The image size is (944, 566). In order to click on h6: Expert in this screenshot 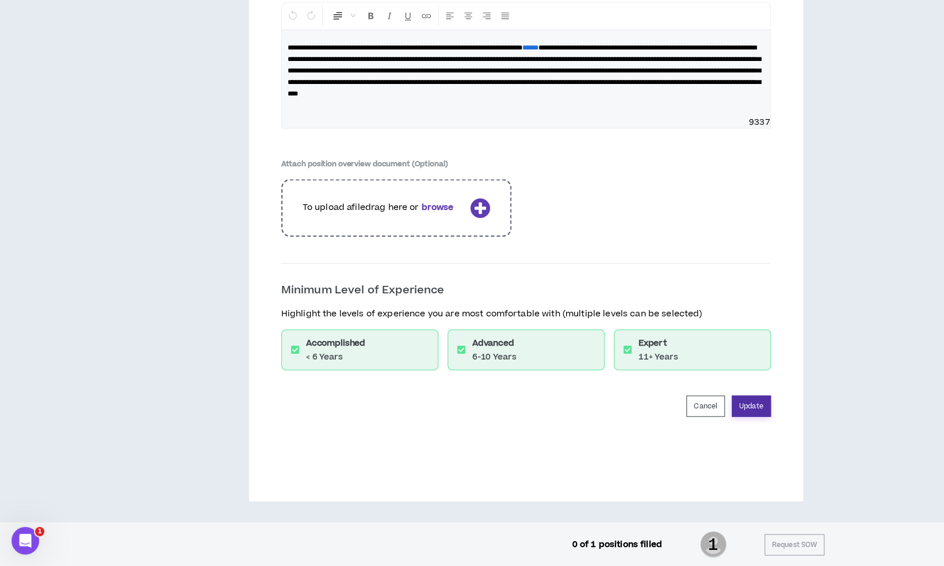, I will do `click(658, 343)`.